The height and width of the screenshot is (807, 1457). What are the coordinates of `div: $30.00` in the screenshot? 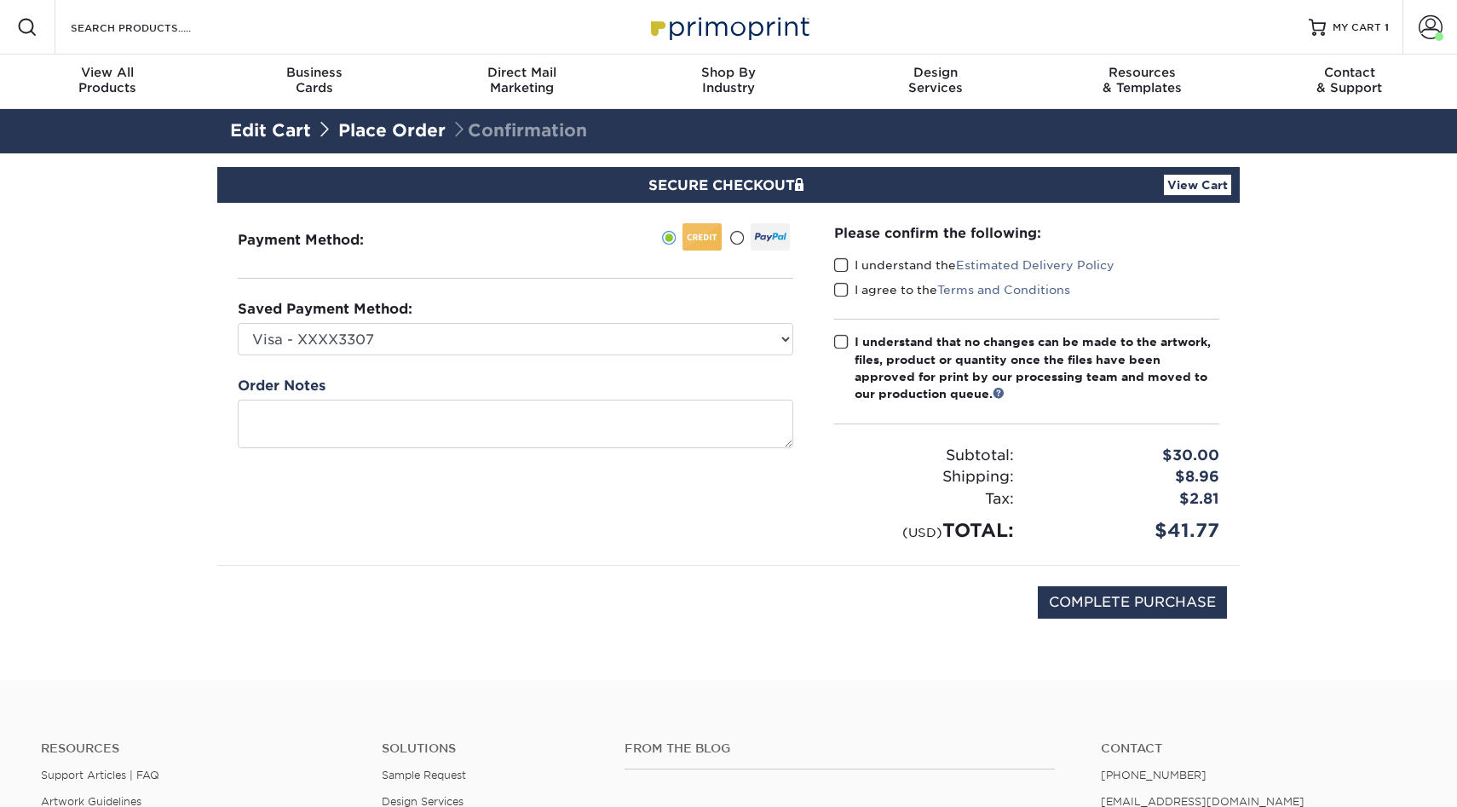 It's located at (1129, 456).